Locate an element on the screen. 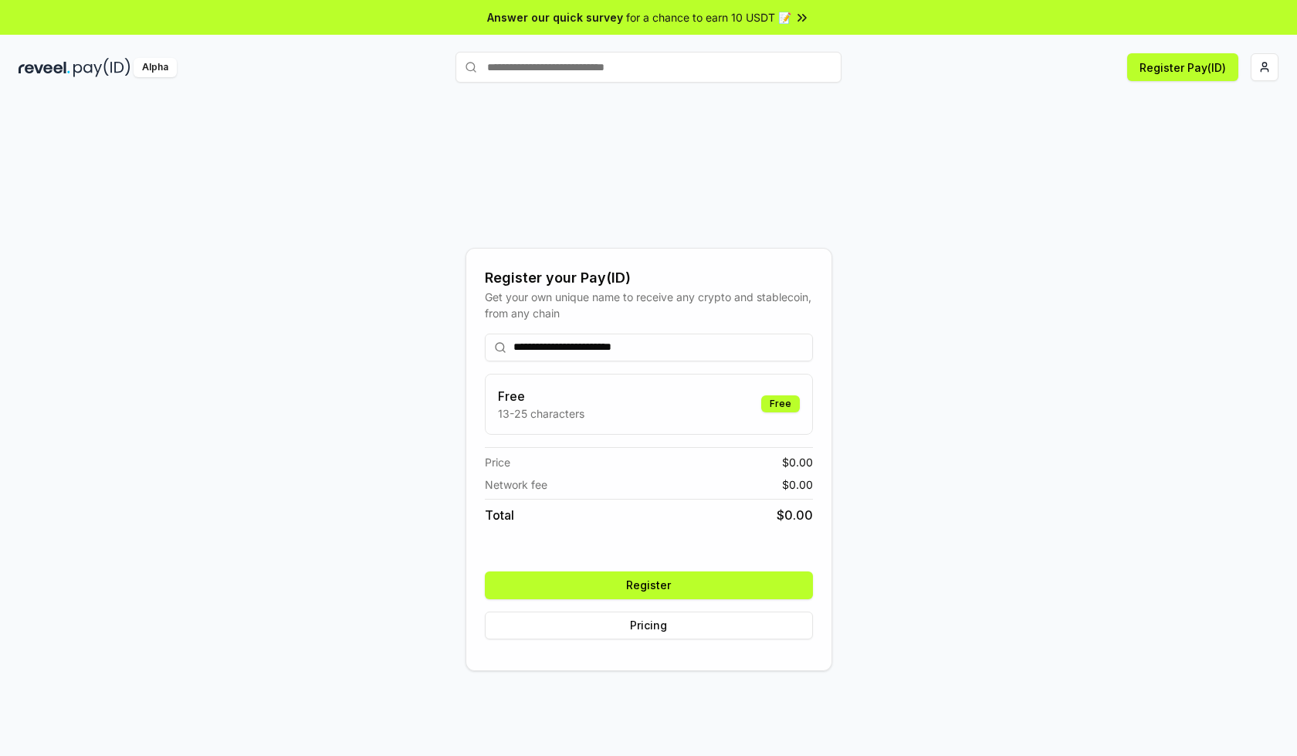 The height and width of the screenshot is (756, 1297). button: Register Pay(ID) is located at coordinates (1182, 67).